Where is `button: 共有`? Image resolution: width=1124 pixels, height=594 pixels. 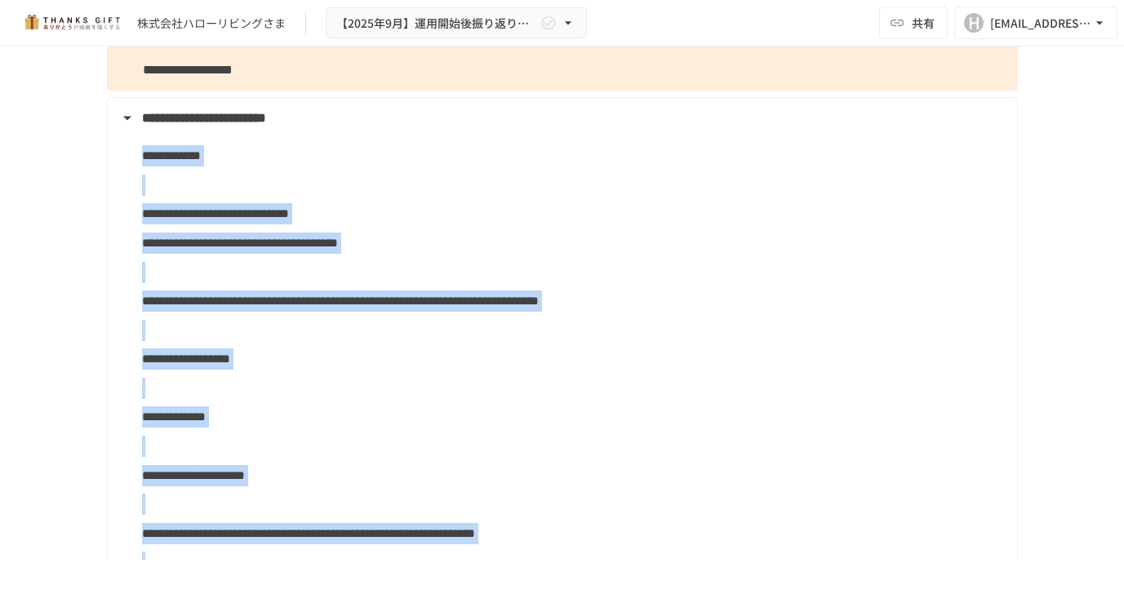
button: 共有 is located at coordinates (913, 23).